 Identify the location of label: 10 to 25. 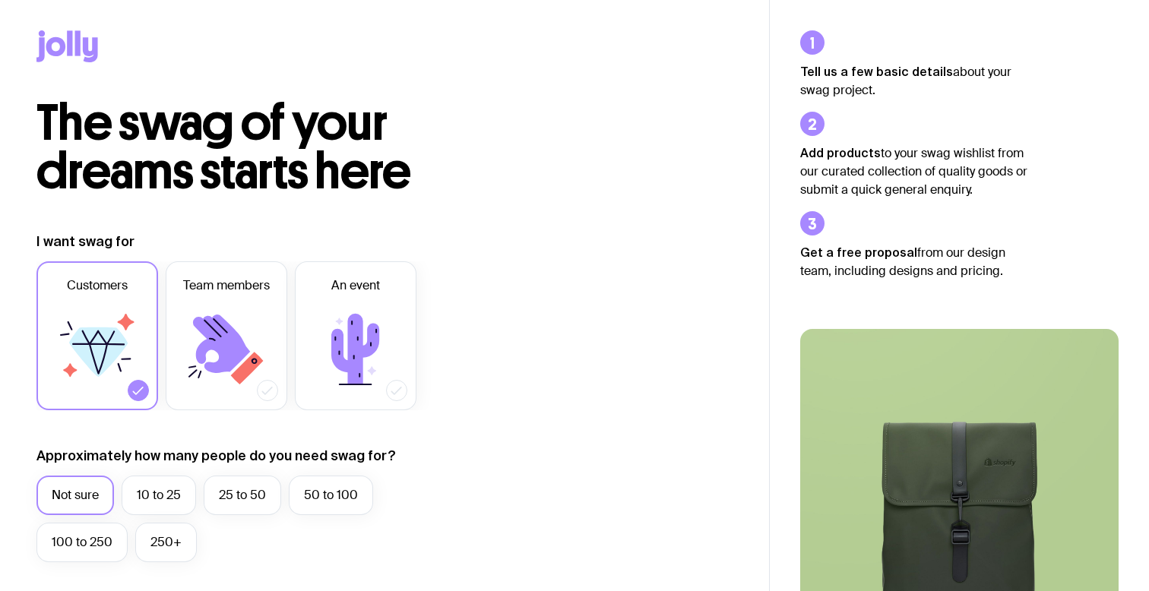
(159, 495).